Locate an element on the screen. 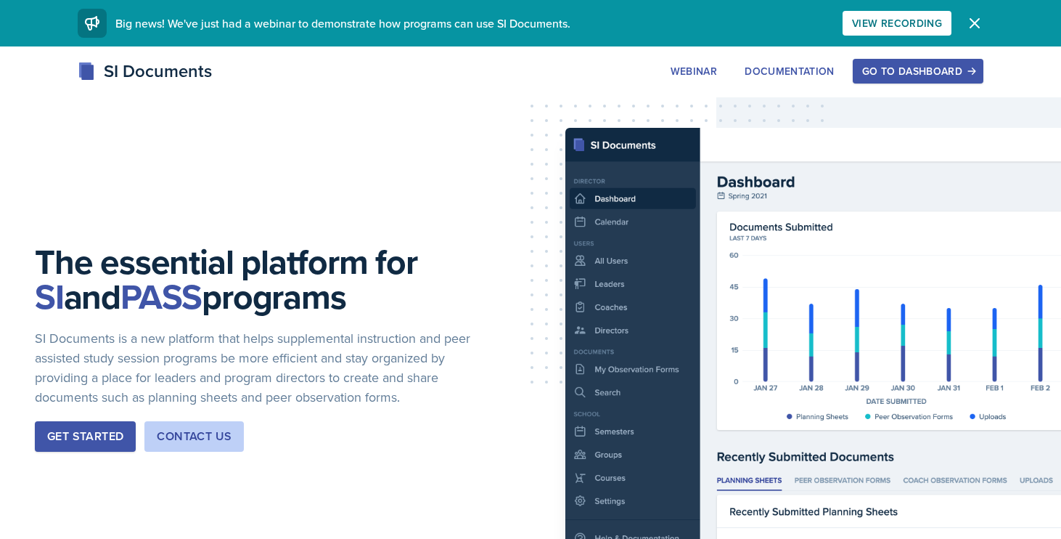 The height and width of the screenshot is (539, 1061). div: Webinar is located at coordinates (694, 71).